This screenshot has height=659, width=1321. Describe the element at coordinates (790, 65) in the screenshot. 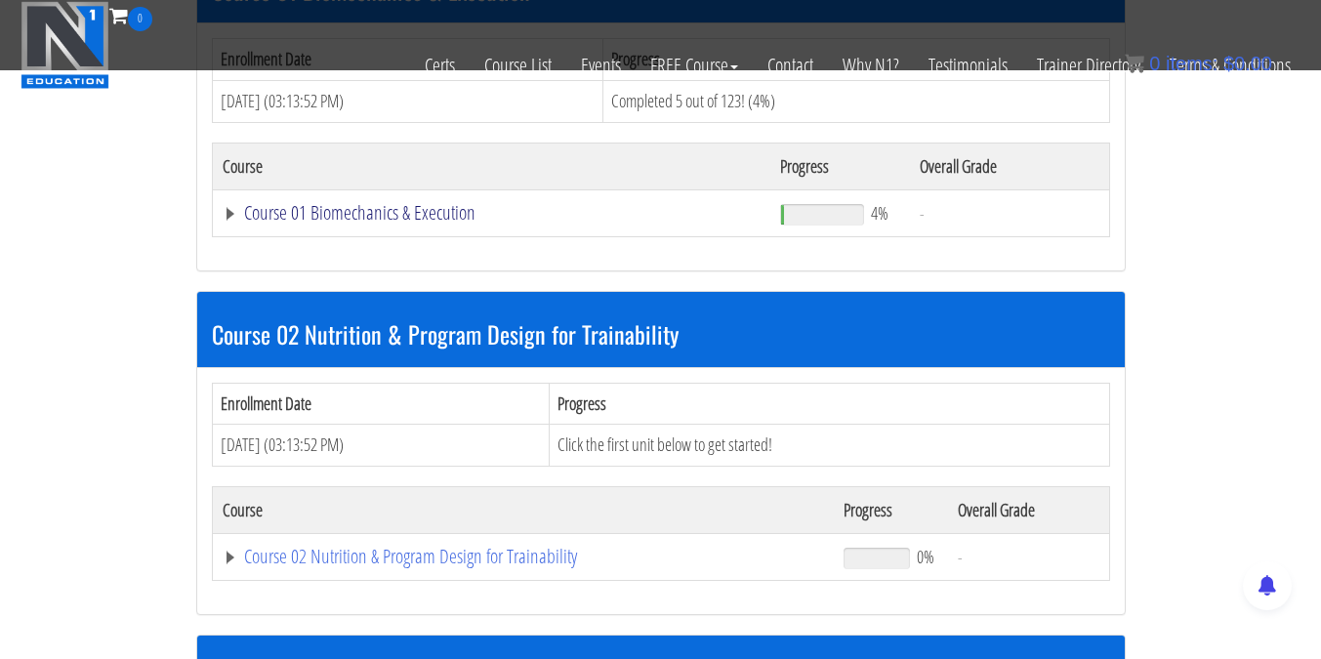

I see `a: Contact` at that location.